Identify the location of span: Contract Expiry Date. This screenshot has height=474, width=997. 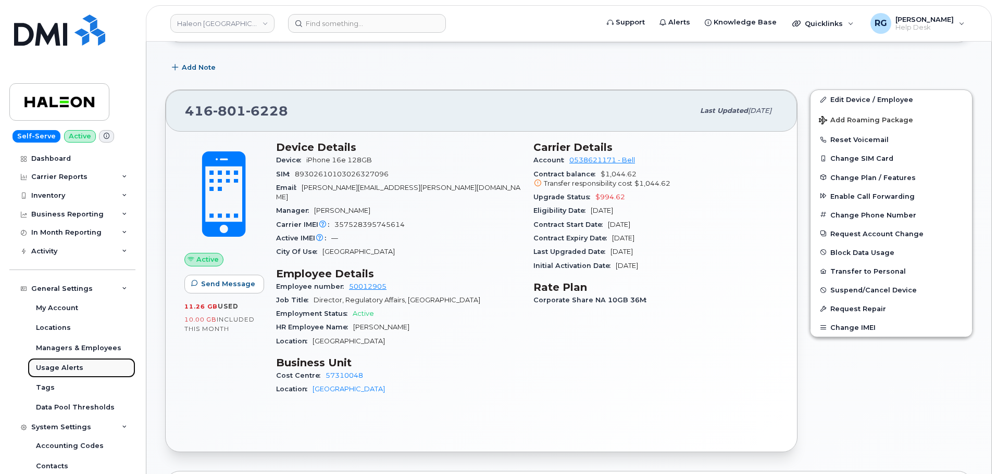
(572, 238).